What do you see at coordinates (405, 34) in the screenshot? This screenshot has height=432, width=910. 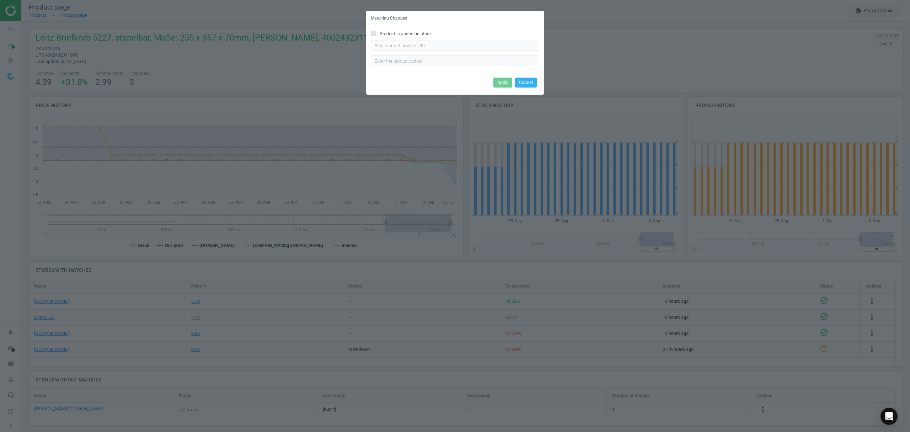 I see `span: Product is absent in store` at bounding box center [405, 34].